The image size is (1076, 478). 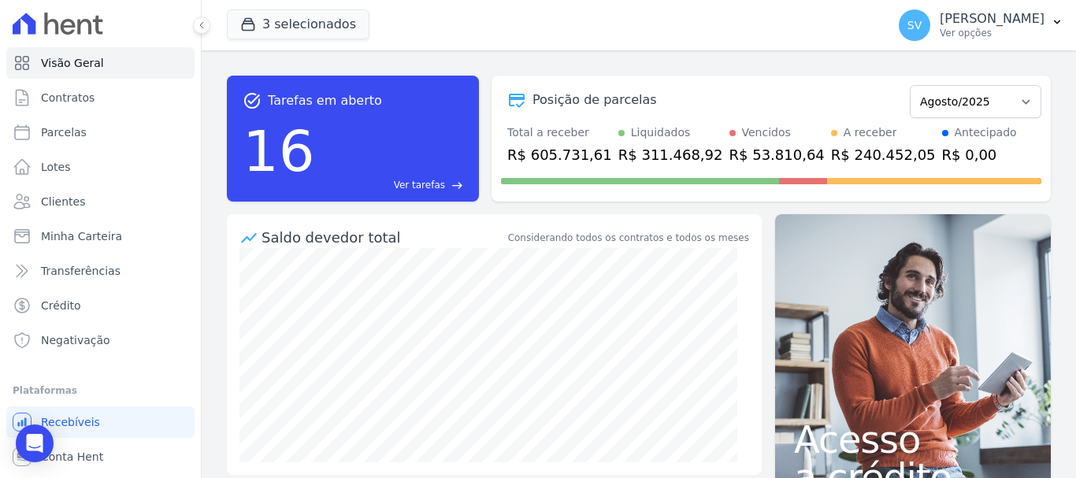 What do you see at coordinates (100, 306) in the screenshot?
I see `a: Crédito` at bounding box center [100, 306].